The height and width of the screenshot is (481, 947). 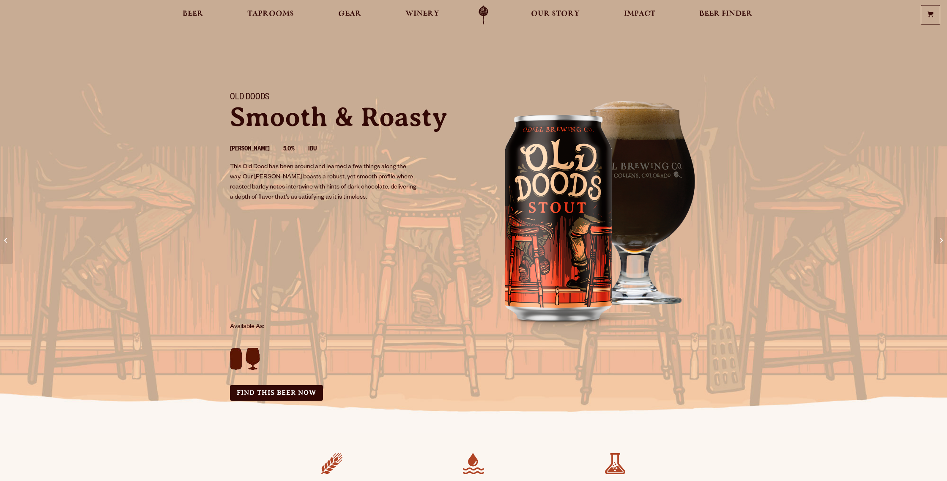 What do you see at coordinates (726, 15) in the screenshot?
I see `a: Beer Finder` at bounding box center [726, 15].